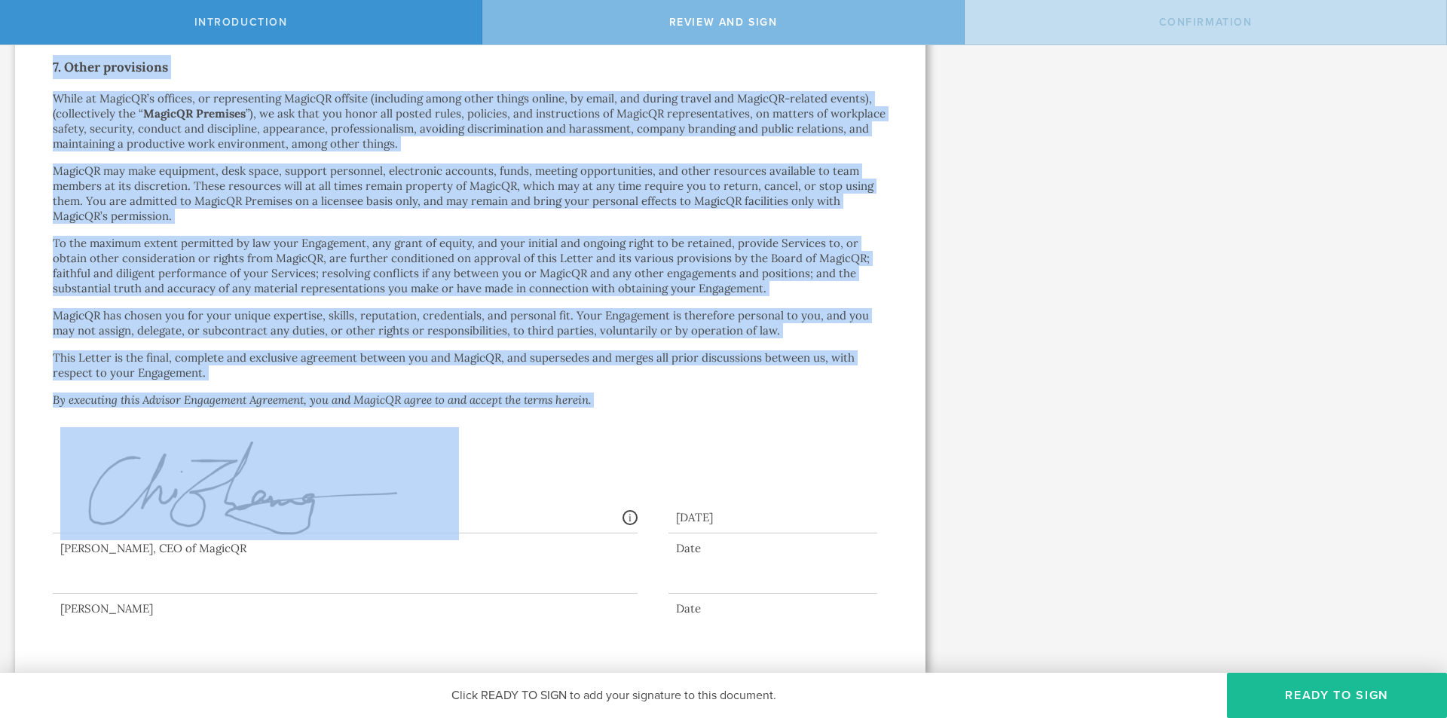 The width and height of the screenshot is (1447, 718). What do you see at coordinates (1206, 22) in the screenshot?
I see `span: Confirmation` at bounding box center [1206, 22].